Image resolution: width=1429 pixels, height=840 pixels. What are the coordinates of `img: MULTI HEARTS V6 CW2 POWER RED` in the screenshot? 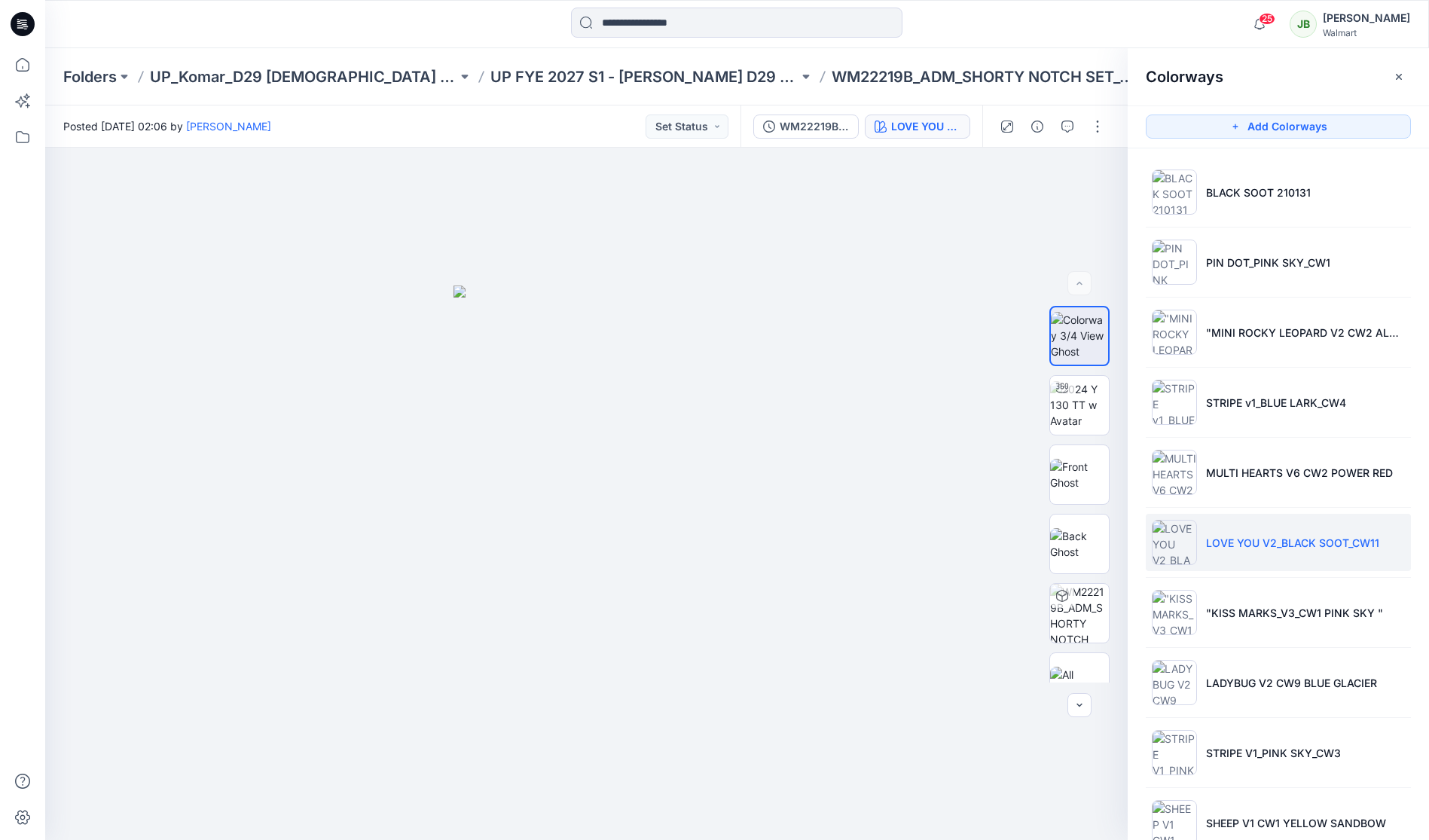 It's located at (1174, 472).